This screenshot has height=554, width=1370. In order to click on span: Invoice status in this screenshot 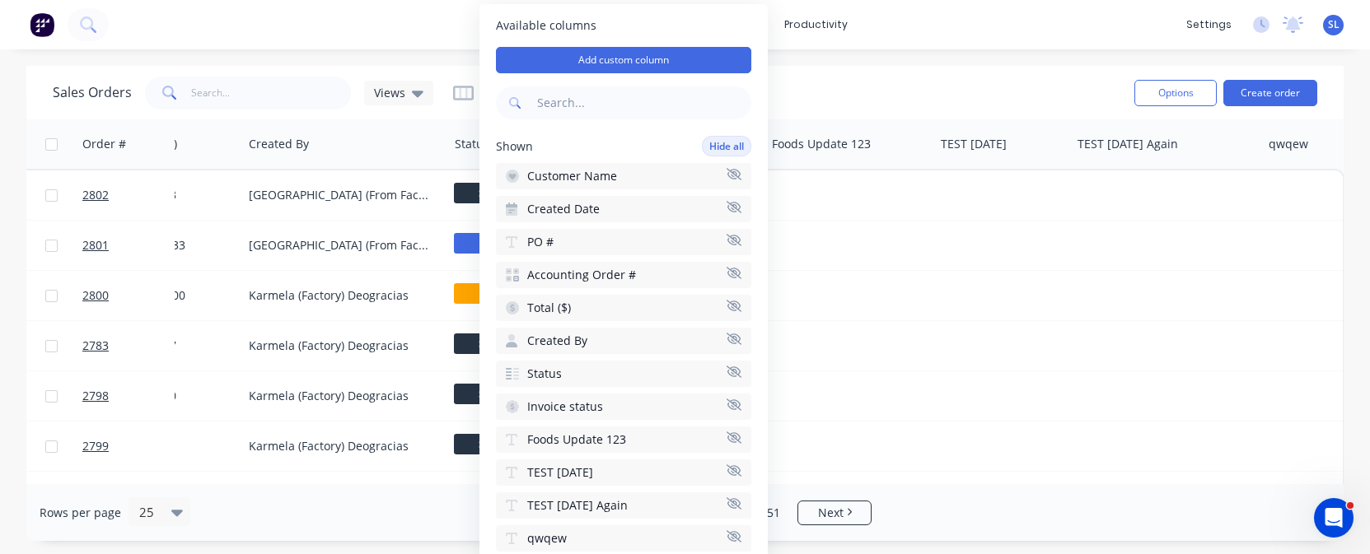, I will do `click(565, 407)`.